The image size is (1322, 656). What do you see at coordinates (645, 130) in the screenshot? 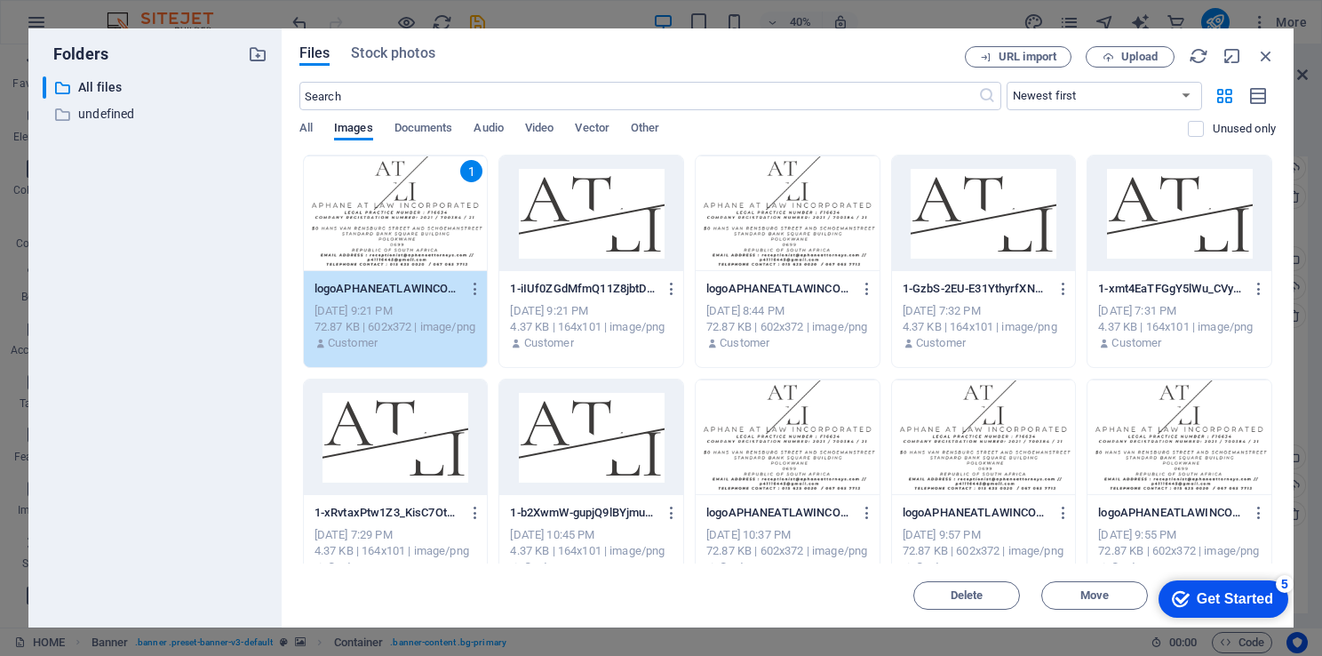
I see `span: Other` at bounding box center [645, 130].